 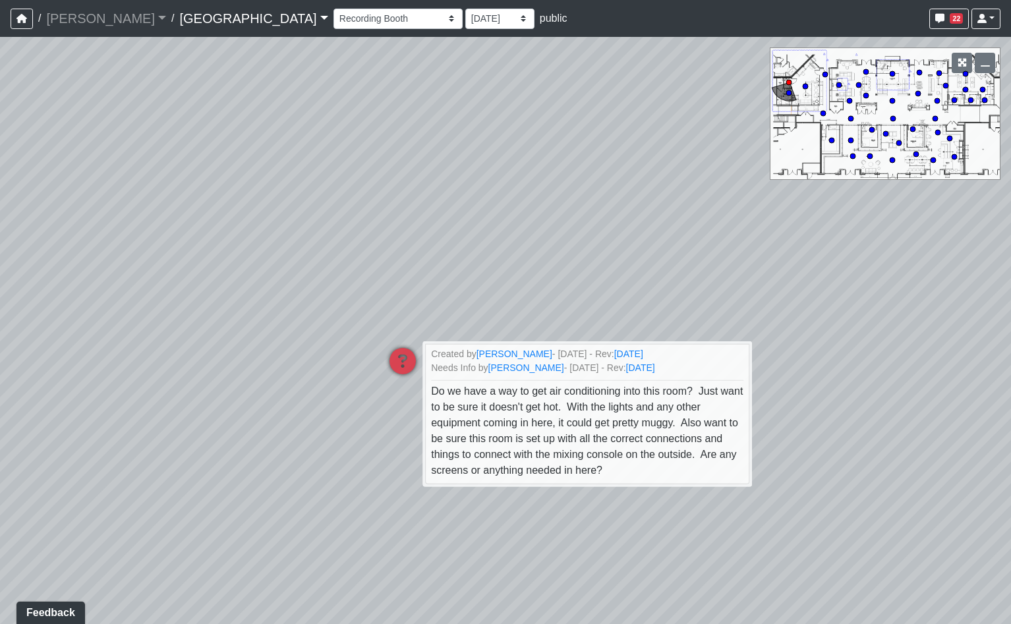 I want to click on button: 22, so click(x=949, y=18).